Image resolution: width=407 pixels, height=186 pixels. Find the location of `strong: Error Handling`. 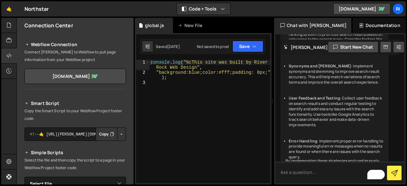

strong: Error Handling is located at coordinates (303, 141).